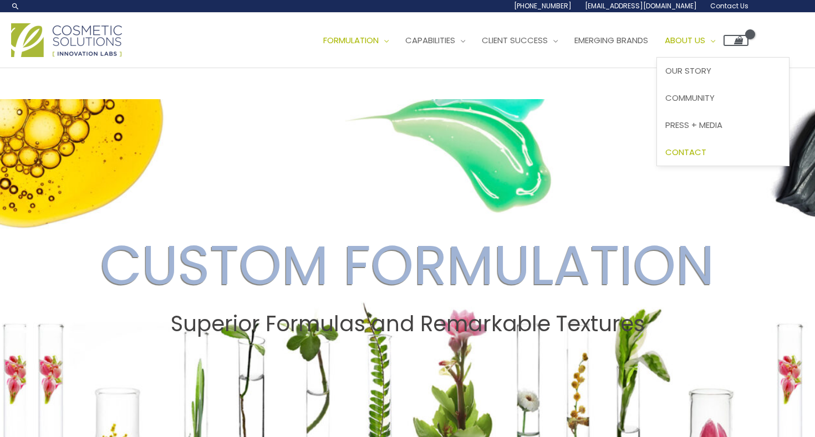 The height and width of the screenshot is (437, 815). Describe the element at coordinates (723, 98) in the screenshot. I see `a: Community` at that location.